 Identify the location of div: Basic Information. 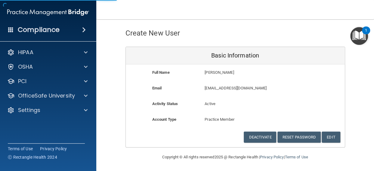
(235, 56).